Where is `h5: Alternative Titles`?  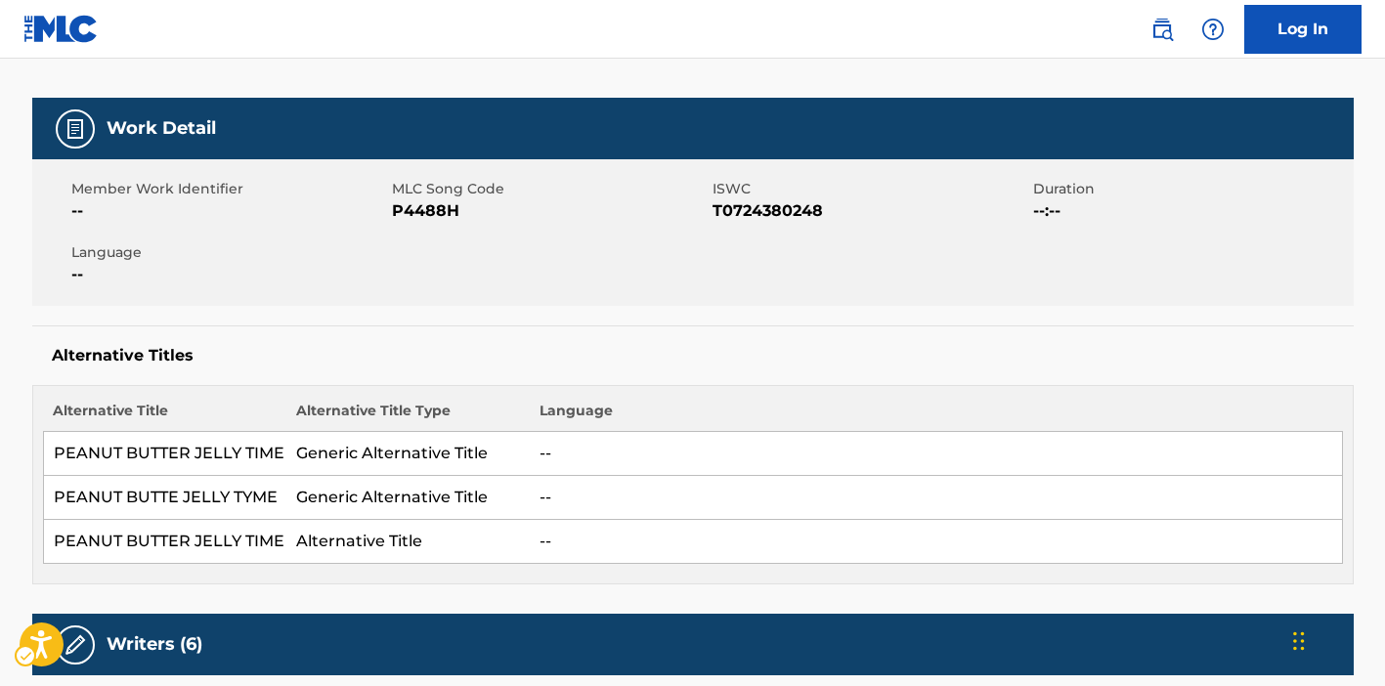
h5: Alternative Titles is located at coordinates (693, 356).